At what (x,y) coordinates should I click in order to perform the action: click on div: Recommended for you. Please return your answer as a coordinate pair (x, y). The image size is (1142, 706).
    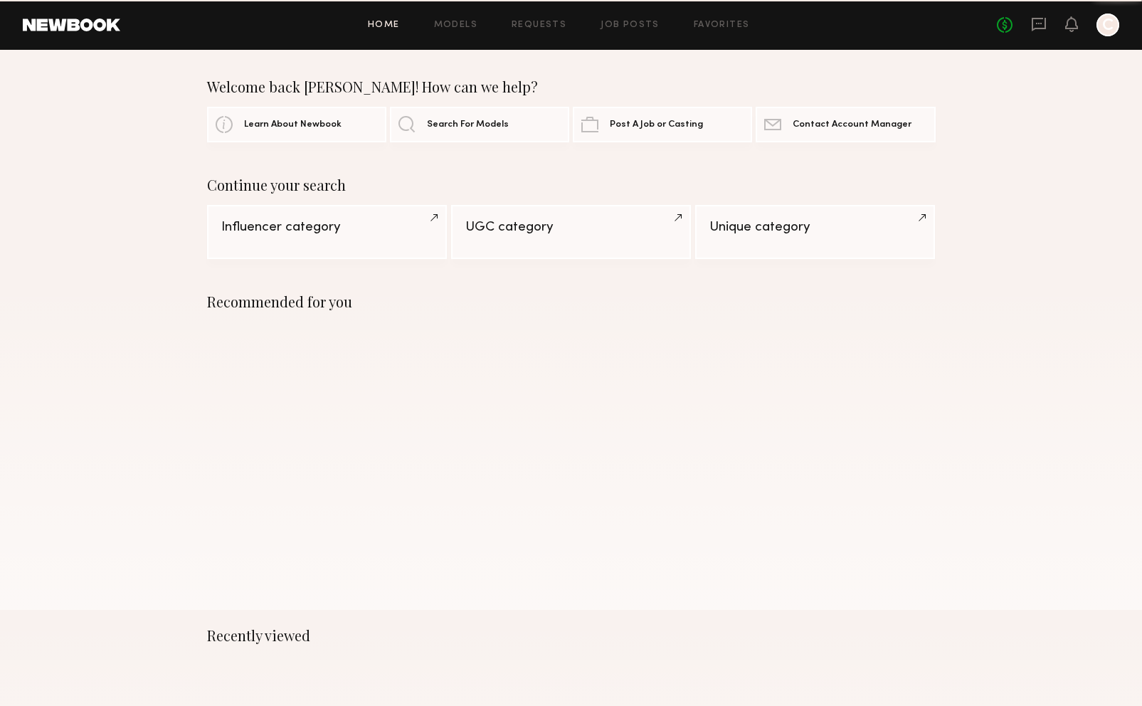
    Looking at the image, I should click on (571, 302).